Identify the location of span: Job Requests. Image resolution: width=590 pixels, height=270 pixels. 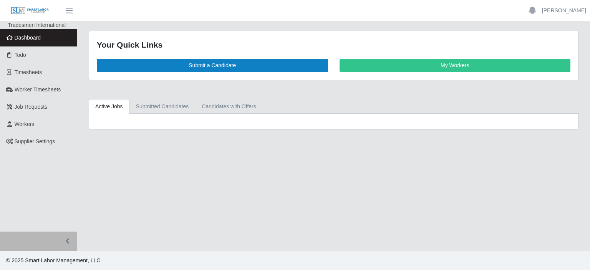
(31, 107).